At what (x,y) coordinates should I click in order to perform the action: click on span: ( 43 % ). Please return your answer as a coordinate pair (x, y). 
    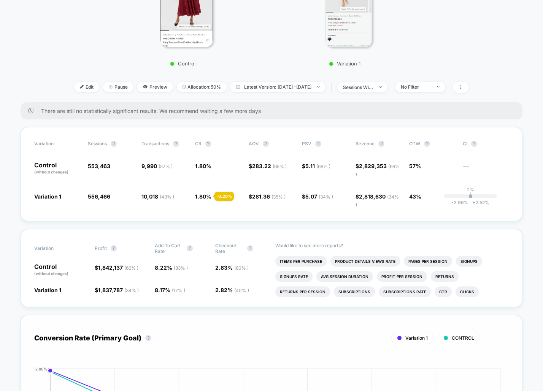
    Looking at the image, I should click on (167, 197).